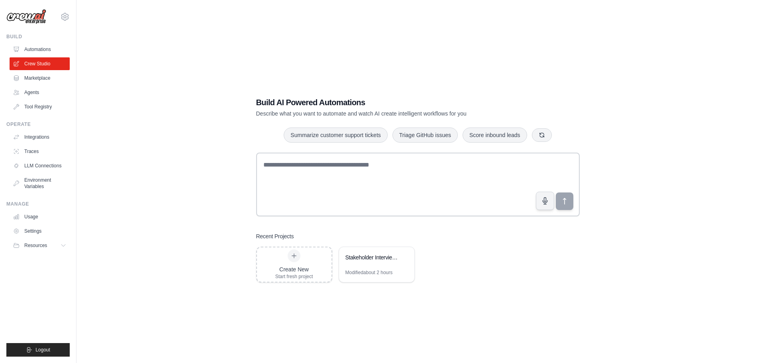 This screenshot has width=759, height=363. What do you see at coordinates (39, 92) in the screenshot?
I see `a: Agents` at bounding box center [39, 92].